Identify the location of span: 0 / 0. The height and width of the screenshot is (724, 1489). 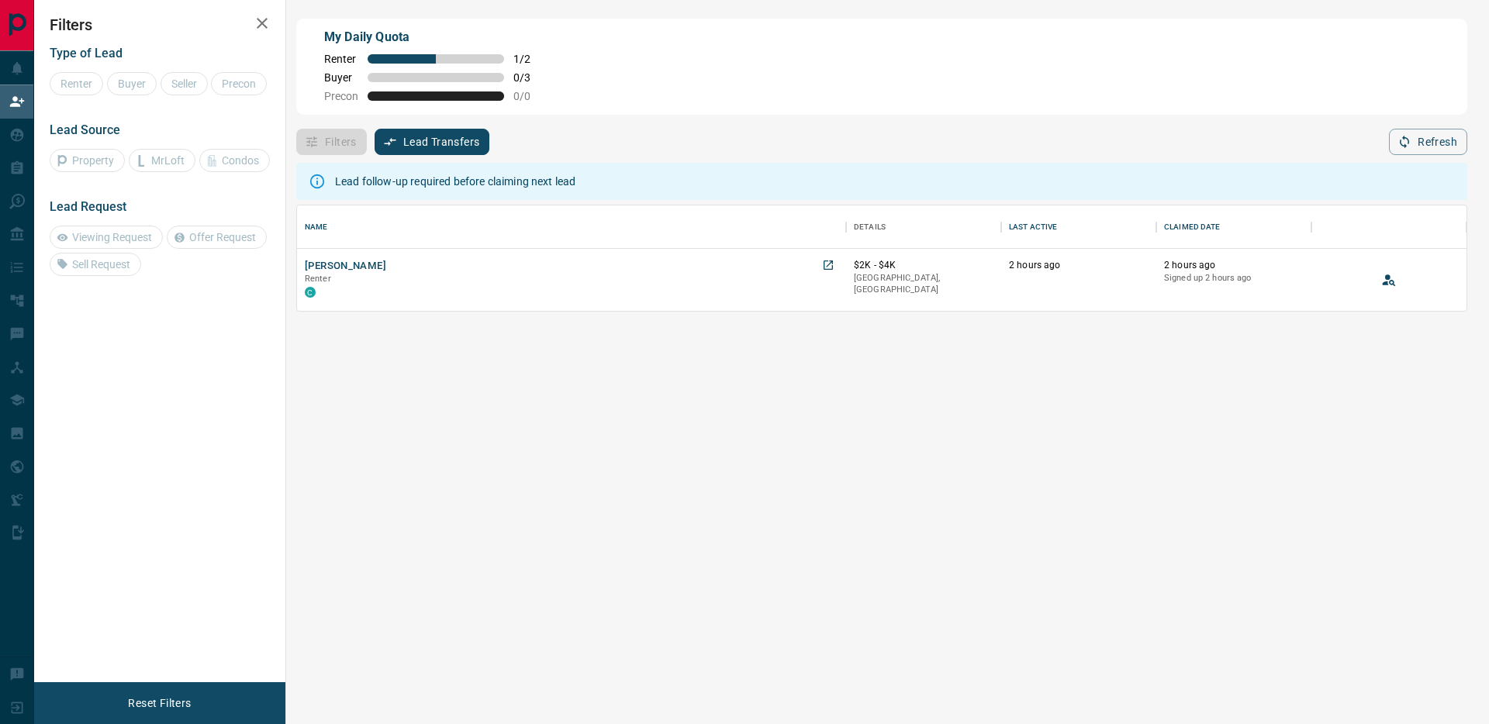
(530, 96).